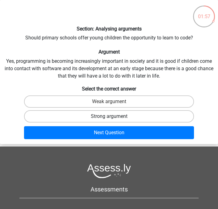  Describe the element at coordinates (109, 52) in the screenshot. I see `h6: Argument` at that location.